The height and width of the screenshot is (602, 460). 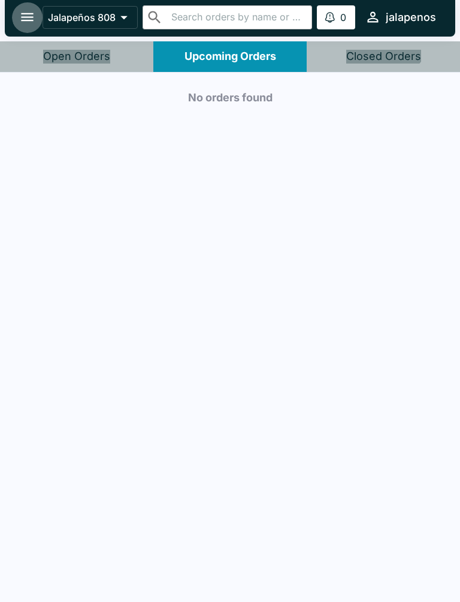 I want to click on button: Jalapeños 808, so click(x=90, y=17).